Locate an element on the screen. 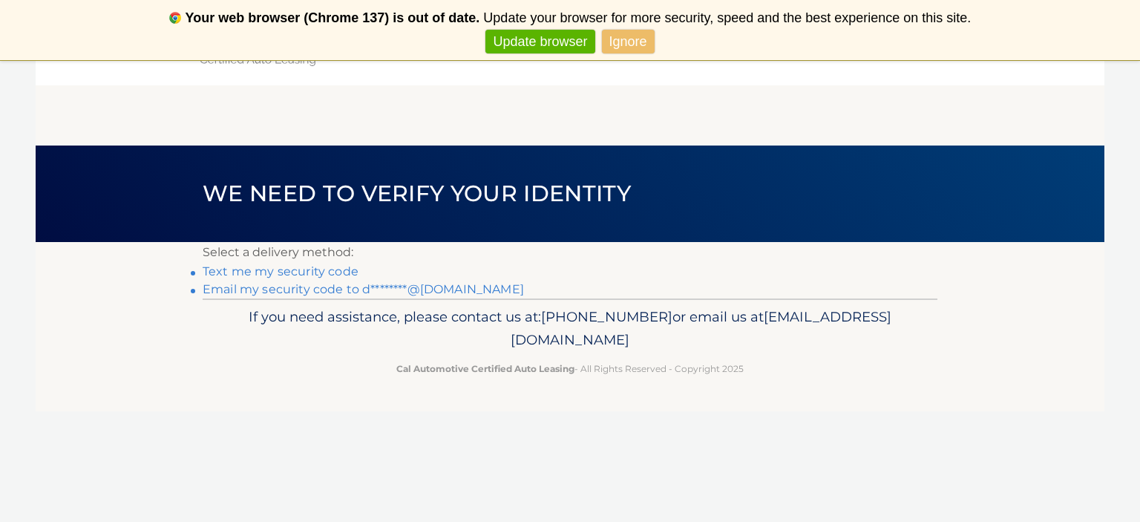  p: - All Rights Reserved - Copyright 2025 is located at coordinates (570, 368).